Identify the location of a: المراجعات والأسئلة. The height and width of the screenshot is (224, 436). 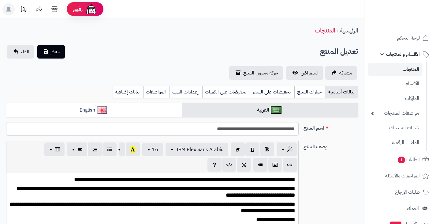
(401, 176).